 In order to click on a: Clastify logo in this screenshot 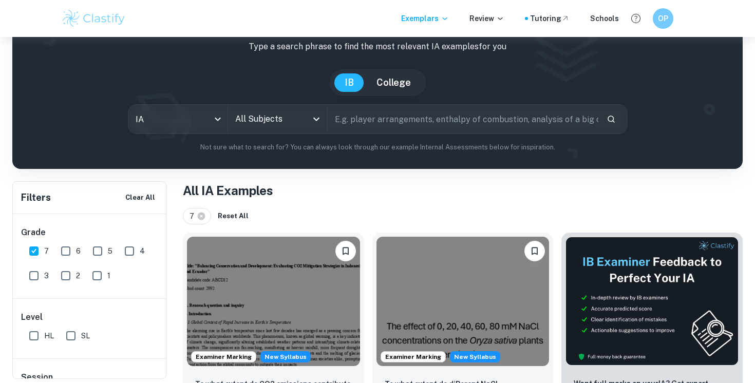, I will do `click(93, 18)`.